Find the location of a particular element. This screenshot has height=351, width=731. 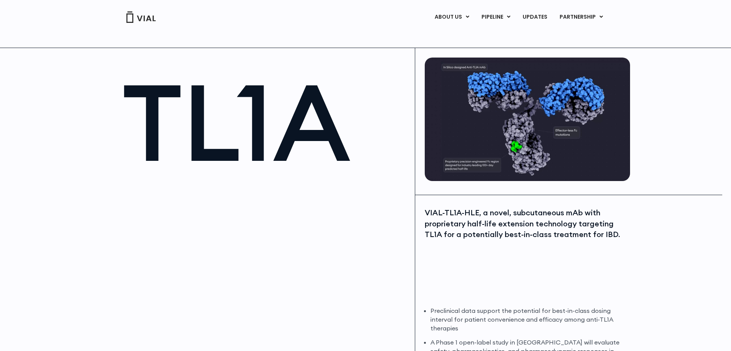

img: TL1A antibody diagram. is located at coordinates (527, 119).